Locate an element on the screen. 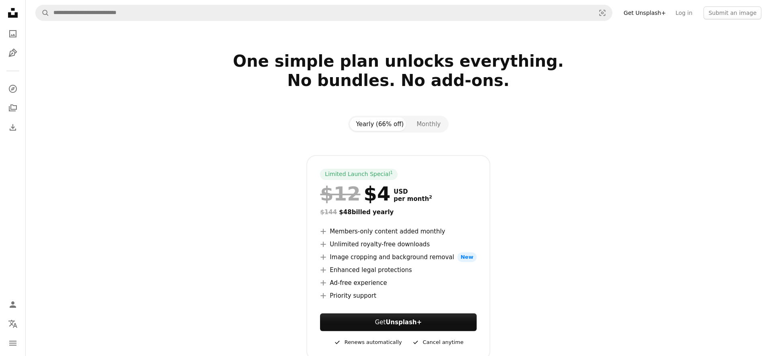 Image resolution: width=771 pixels, height=356 pixels. div: $4 is located at coordinates (355, 193).